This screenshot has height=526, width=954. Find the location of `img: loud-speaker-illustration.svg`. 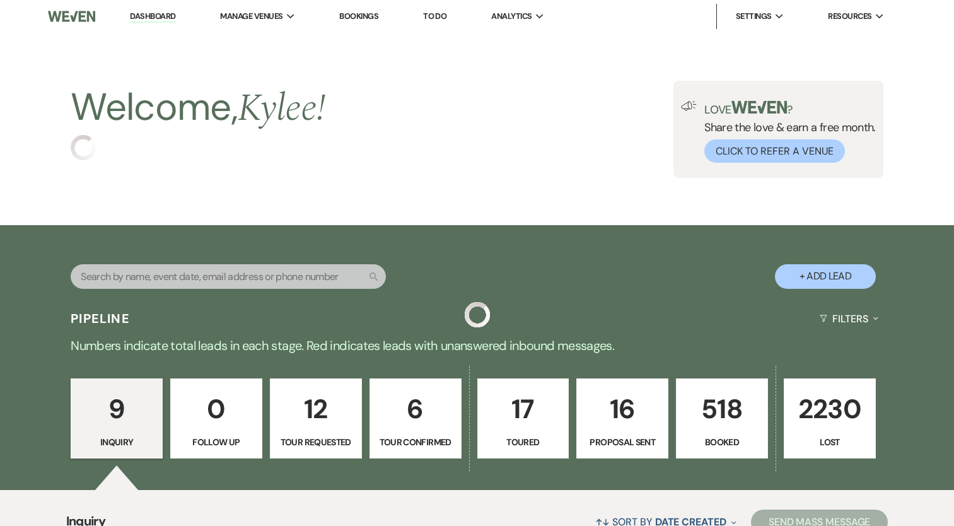

img: loud-speaker-illustration.svg is located at coordinates (689, 106).